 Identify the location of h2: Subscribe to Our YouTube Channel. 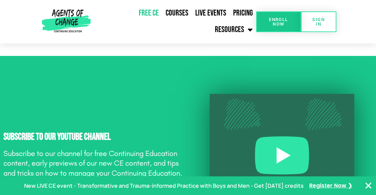
(94, 137).